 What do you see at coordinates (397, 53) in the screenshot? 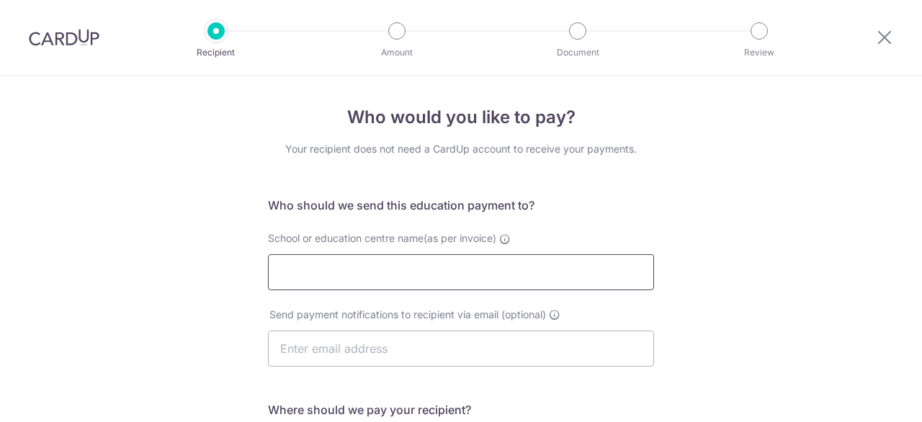
I see `p: Amount` at bounding box center [397, 53].